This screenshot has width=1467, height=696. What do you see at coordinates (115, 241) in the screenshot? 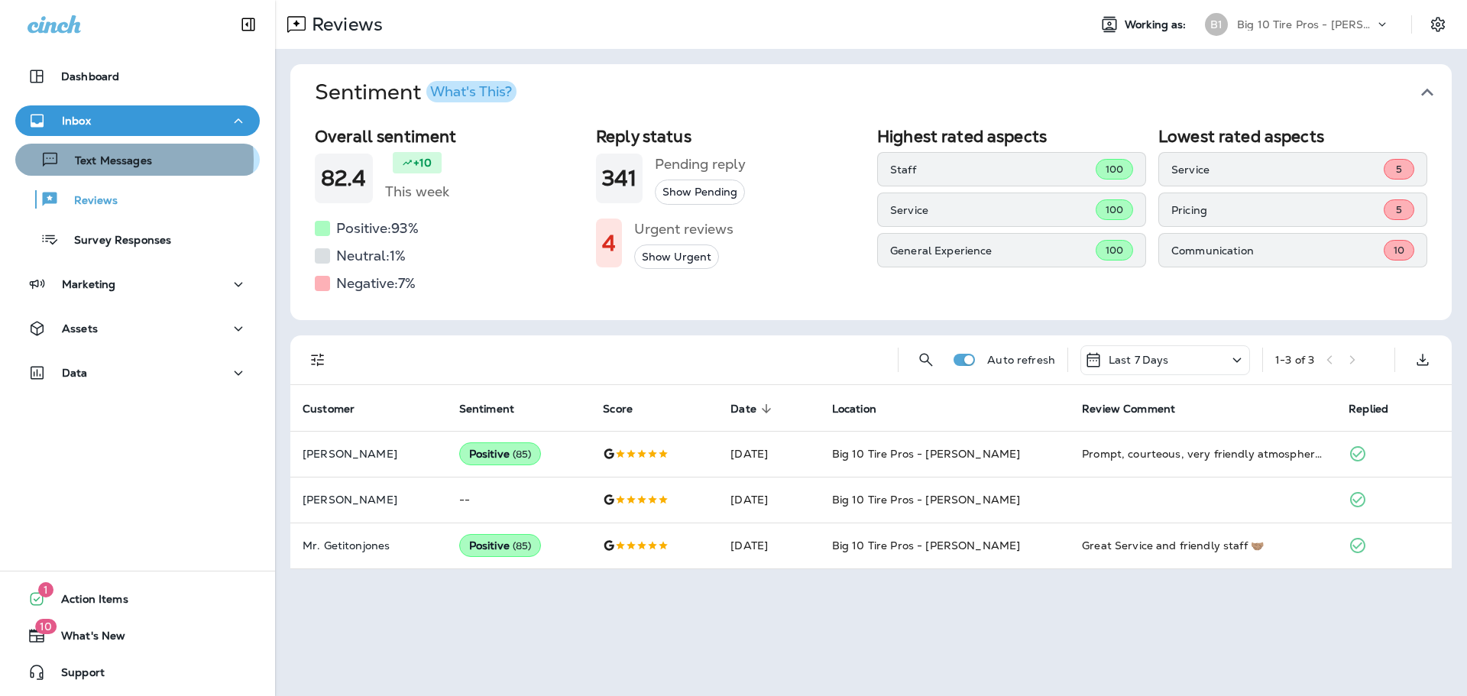
I see `p: Survey Responses` at bounding box center [115, 241].